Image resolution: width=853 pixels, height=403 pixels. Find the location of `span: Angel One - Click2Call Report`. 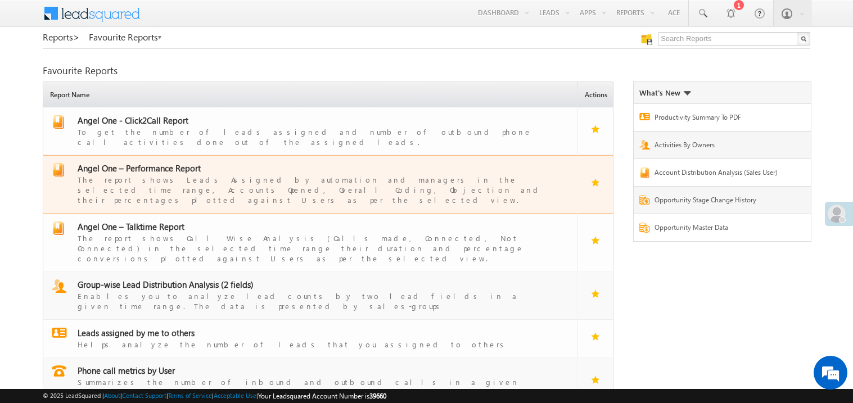

span: Angel One - Click2Call Report is located at coordinates (133, 120).